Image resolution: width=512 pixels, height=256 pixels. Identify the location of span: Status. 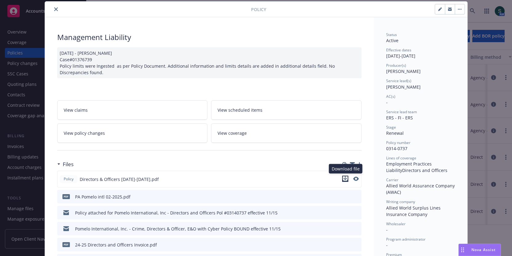
(391, 34).